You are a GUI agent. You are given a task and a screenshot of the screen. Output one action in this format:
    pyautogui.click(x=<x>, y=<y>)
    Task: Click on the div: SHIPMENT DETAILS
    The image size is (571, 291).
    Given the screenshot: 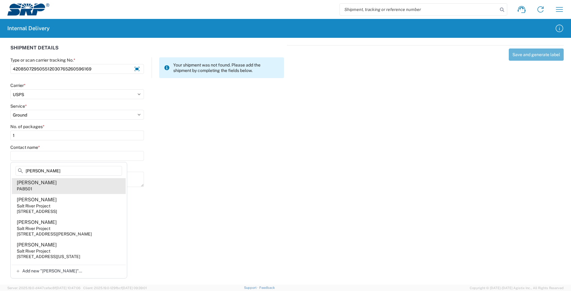 What is the action you would take?
    pyautogui.click(x=147, y=51)
    